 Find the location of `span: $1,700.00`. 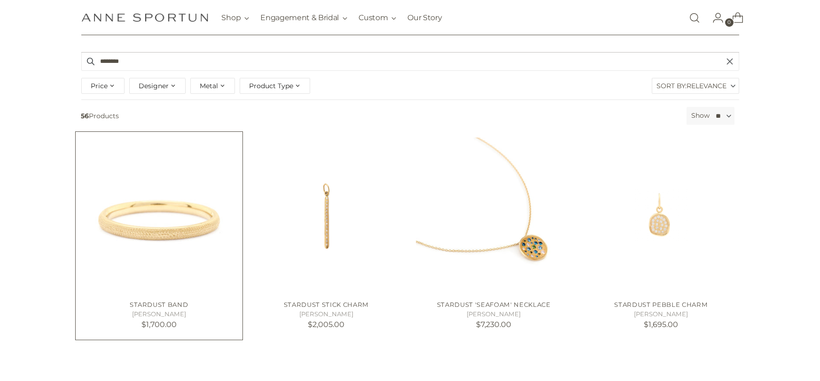

span: $1,700.00 is located at coordinates (159, 325).